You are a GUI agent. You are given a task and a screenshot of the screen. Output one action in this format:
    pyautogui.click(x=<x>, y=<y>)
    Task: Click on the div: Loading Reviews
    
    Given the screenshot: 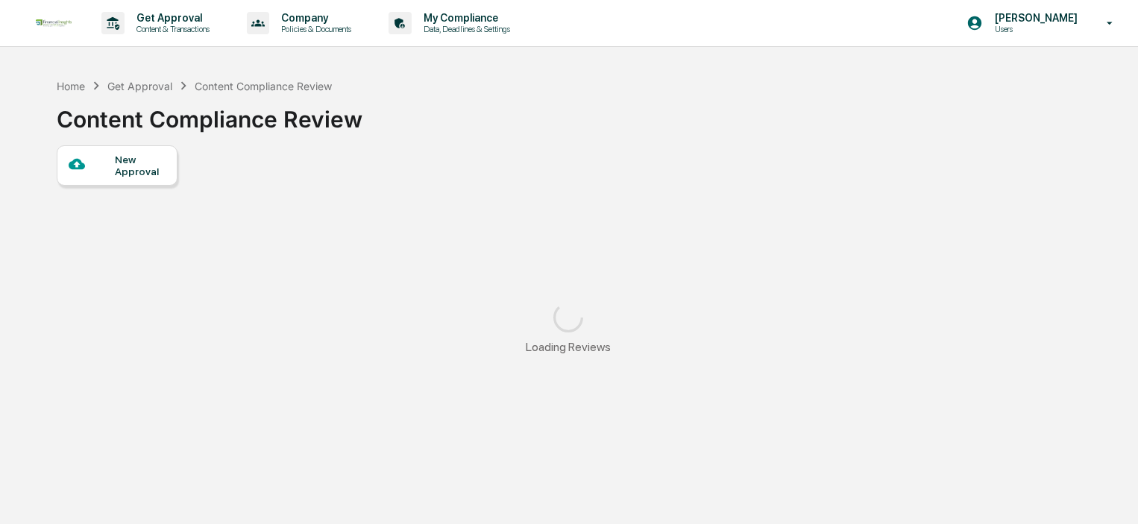 What is the action you would take?
    pyautogui.click(x=568, y=347)
    